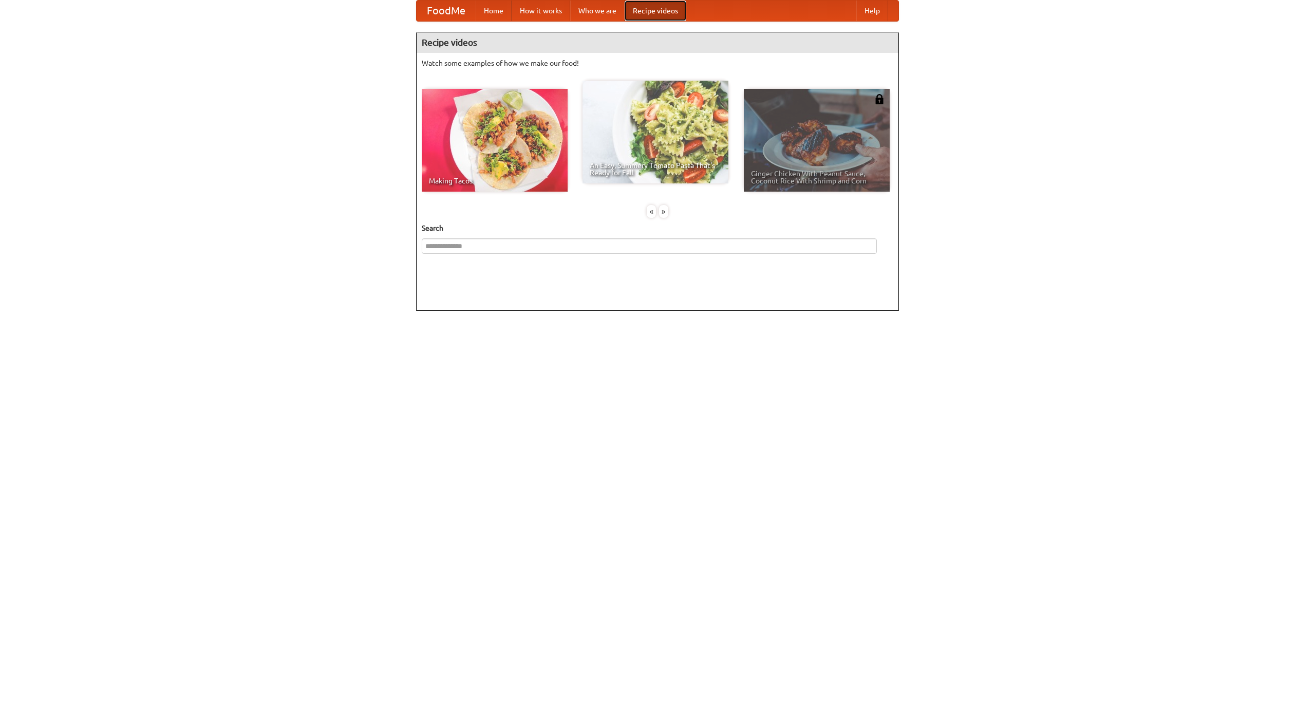 The height and width of the screenshot is (727, 1315). What do you see at coordinates (880, 99) in the screenshot?
I see `img: 483408.png` at bounding box center [880, 99].